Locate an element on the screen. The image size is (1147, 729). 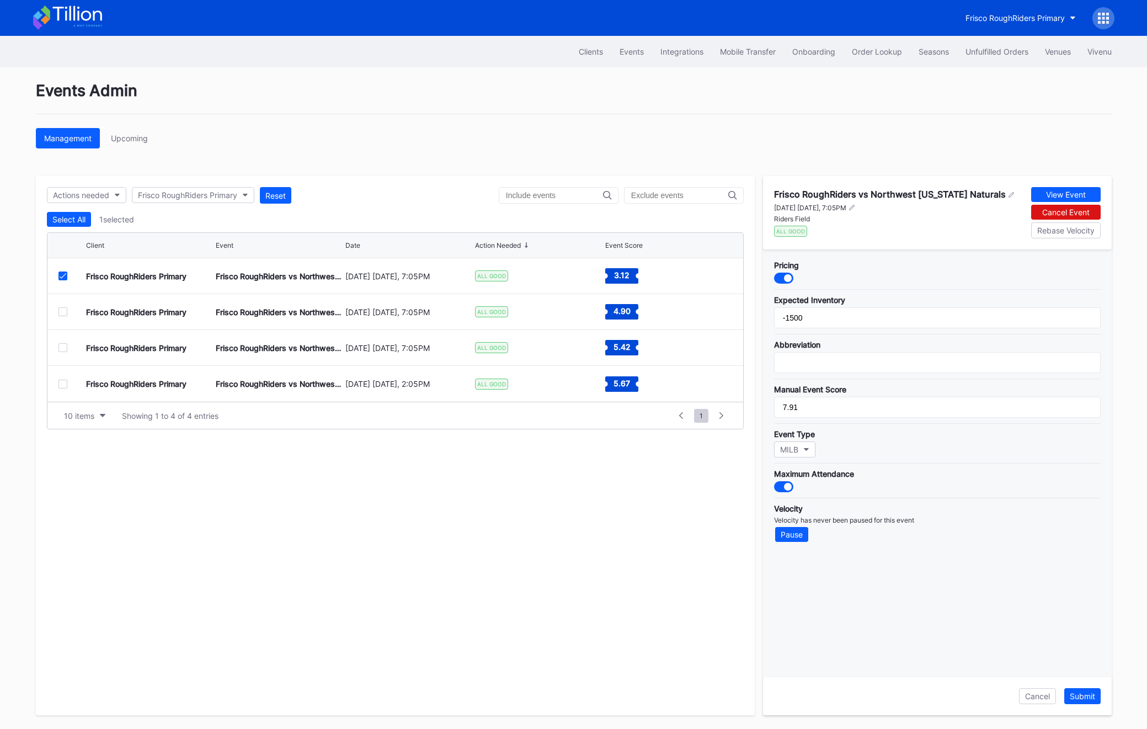
a: Mobile Transfer is located at coordinates (747, 51).